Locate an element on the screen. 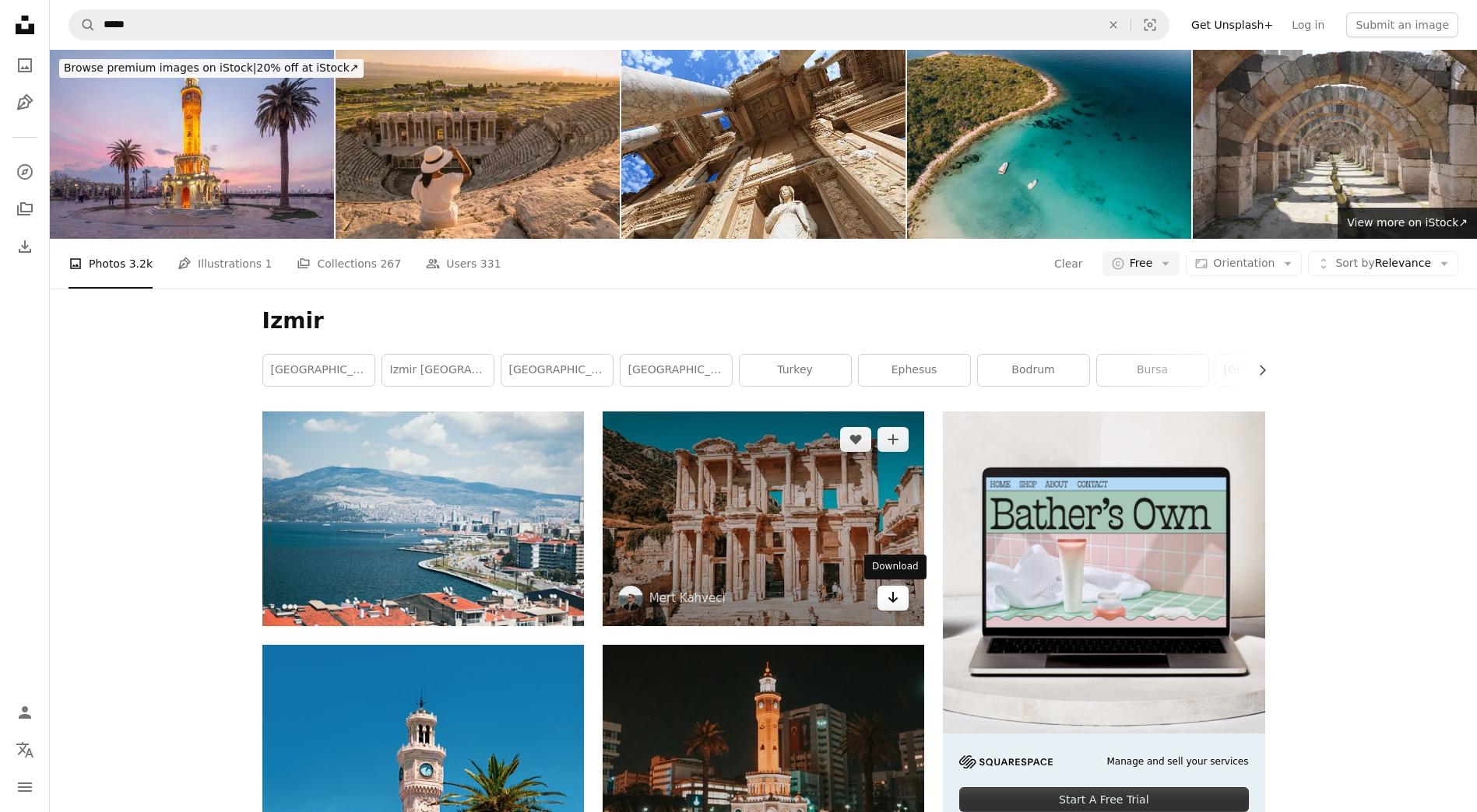  a: people walking in front of brown concrete building during daytime is located at coordinates (763, 518).